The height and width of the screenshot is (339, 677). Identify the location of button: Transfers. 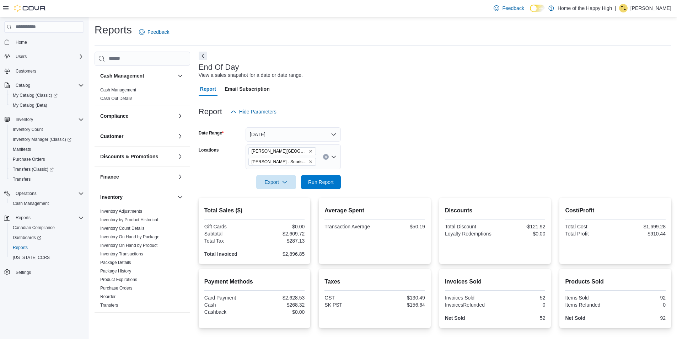
(47, 179).